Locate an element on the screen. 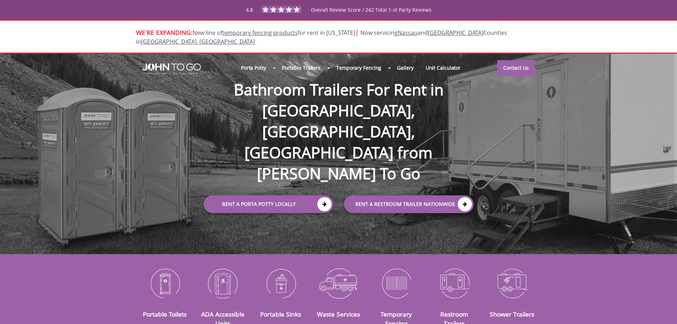  span: Now servicing and Counties in is located at coordinates (321, 37).